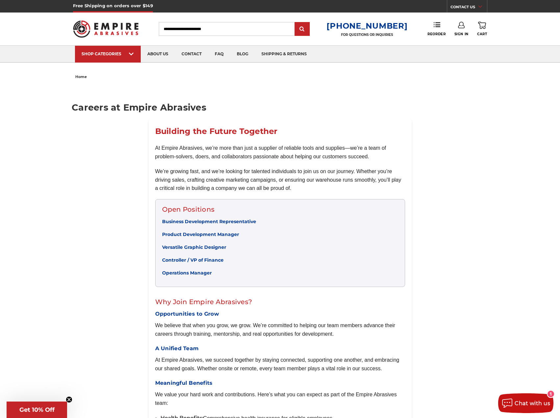  I want to click on a: Cart, so click(482, 29).